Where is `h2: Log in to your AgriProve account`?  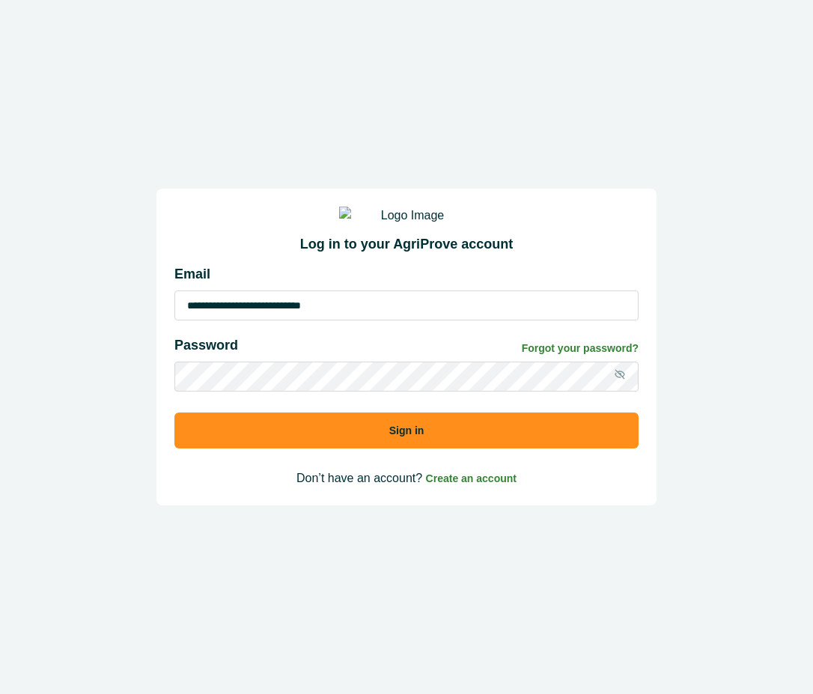
h2: Log in to your AgriProve account is located at coordinates (407, 245).